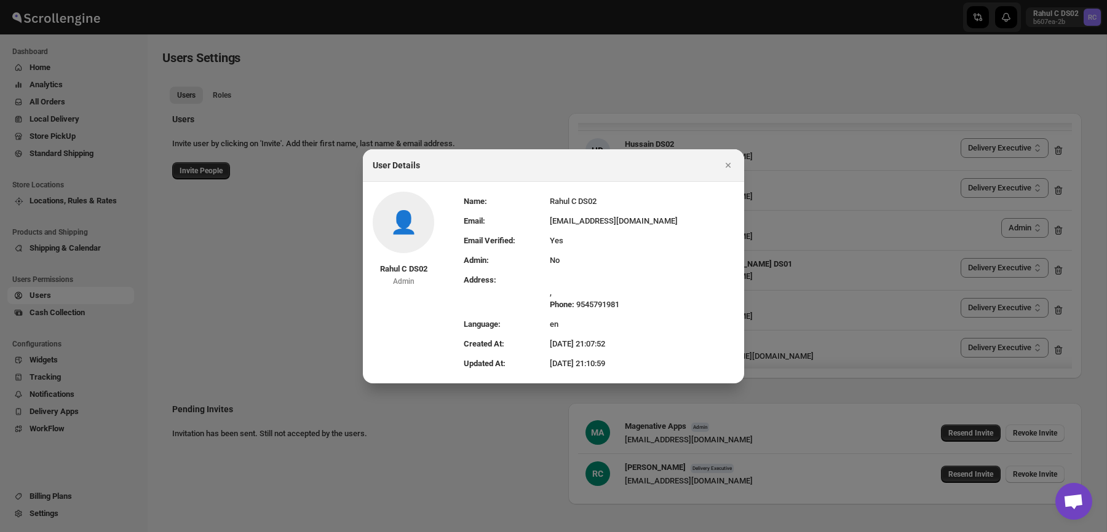 The width and height of the screenshot is (1107, 532). What do you see at coordinates (507, 344) in the screenshot?
I see `td: Created At:` at bounding box center [507, 344].